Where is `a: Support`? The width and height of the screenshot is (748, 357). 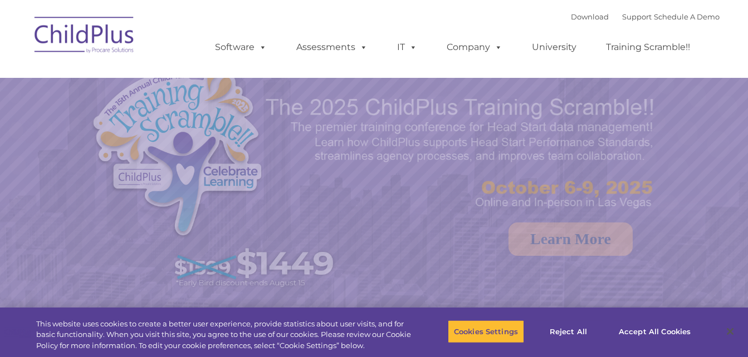 a: Support is located at coordinates (636, 17).